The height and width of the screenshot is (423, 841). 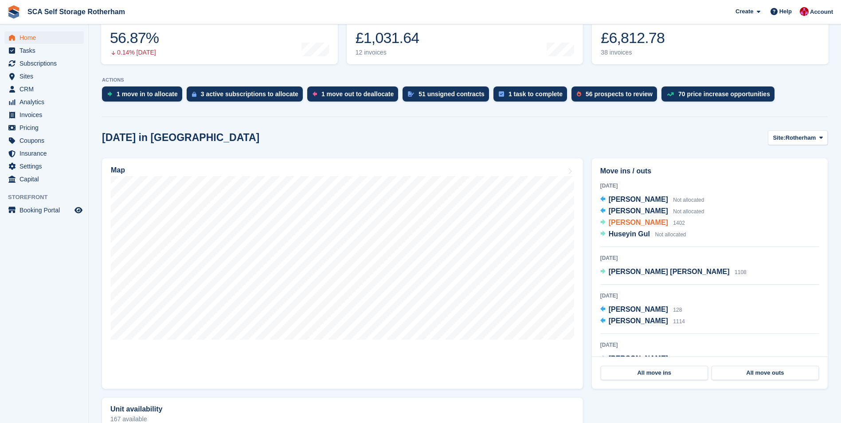 I want to click on img: stora-icon-8386f47178a22dfd0bd8f6a31ec36ba5ce8667c1dd55bd0f319d3a0aa187defe.svg, so click(x=14, y=12).